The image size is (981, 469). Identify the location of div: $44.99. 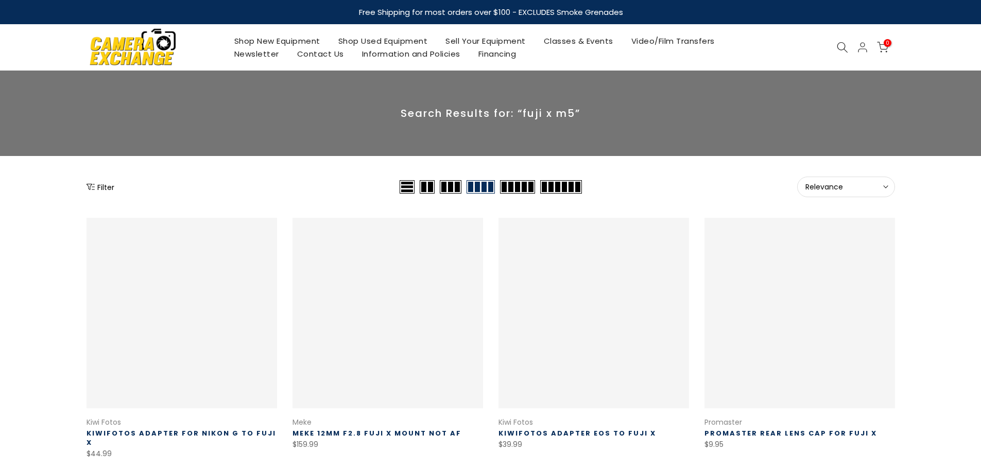
(182, 454).